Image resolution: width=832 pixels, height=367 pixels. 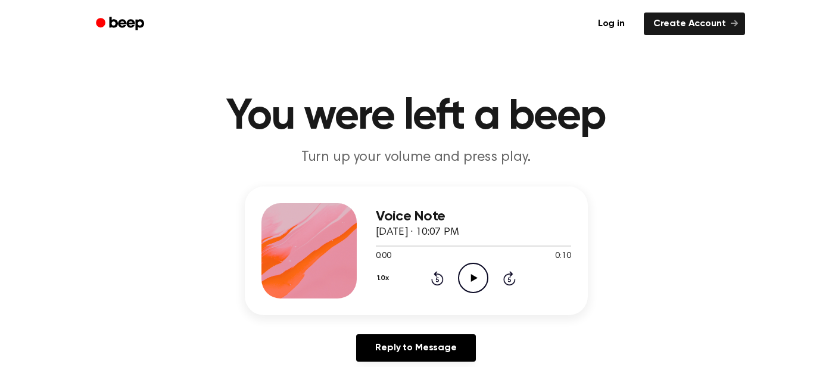 I want to click on a: Log in, so click(x=611, y=24).